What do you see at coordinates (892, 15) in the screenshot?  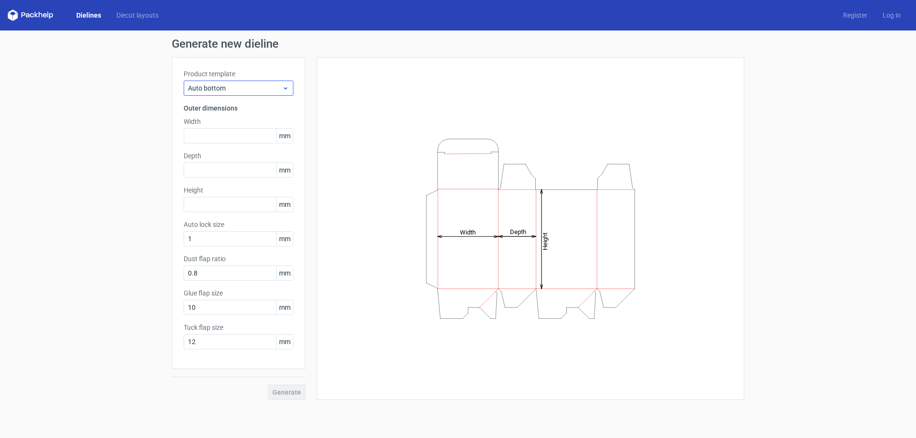 I see `a: Log in` at bounding box center [892, 15].